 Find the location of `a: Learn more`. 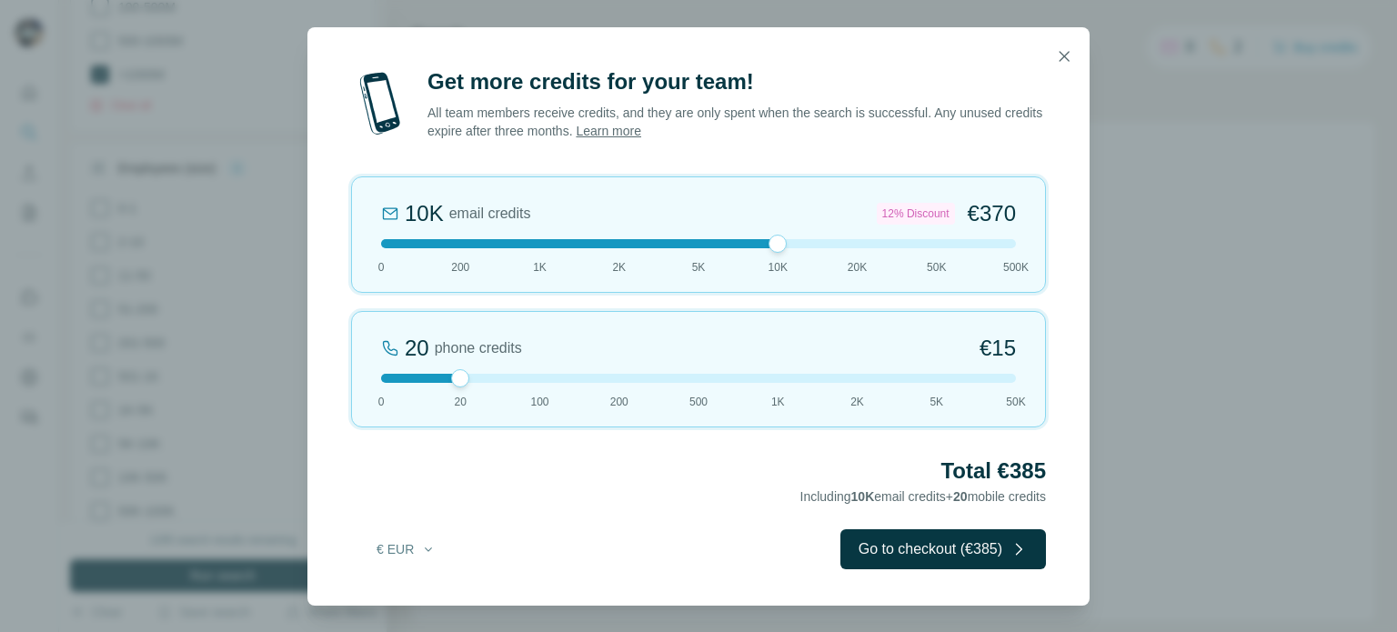

a: Learn more is located at coordinates (608, 131).